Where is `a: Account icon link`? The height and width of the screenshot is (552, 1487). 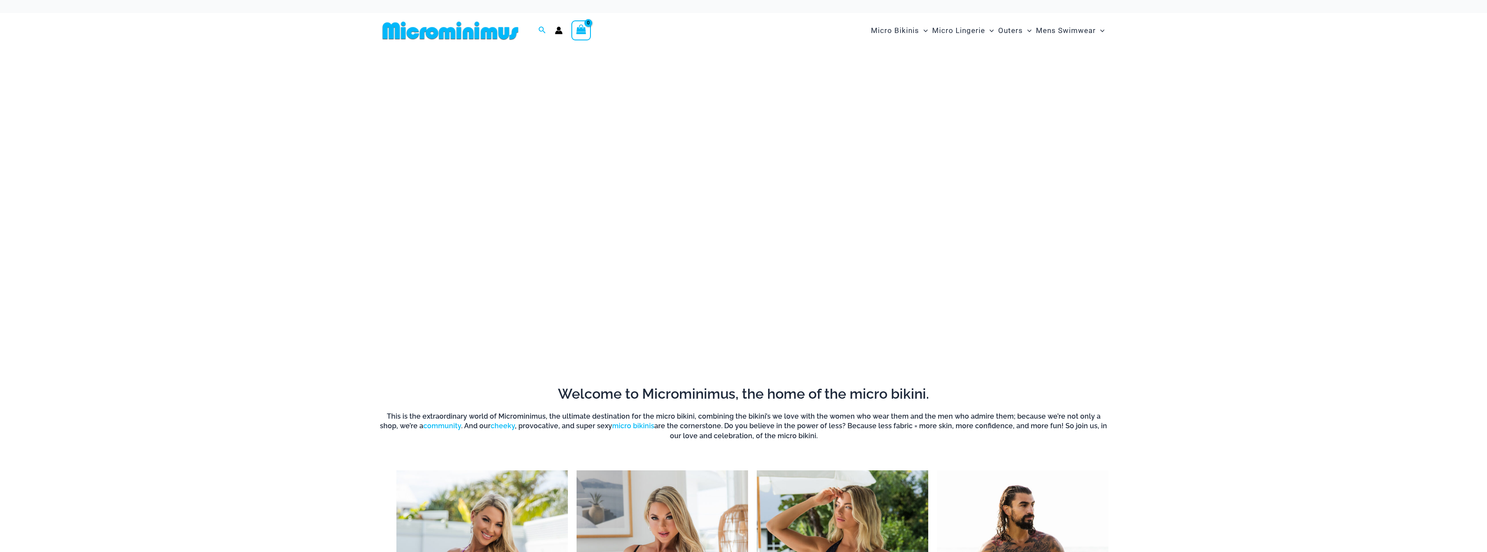
a: Account icon link is located at coordinates (559, 30).